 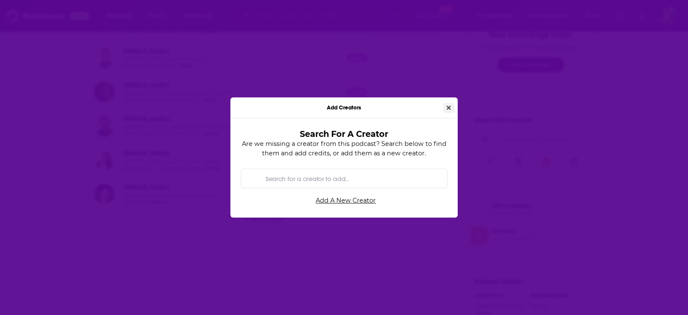 What do you see at coordinates (346, 200) in the screenshot?
I see `a: Add A New Creator` at bounding box center [346, 200].